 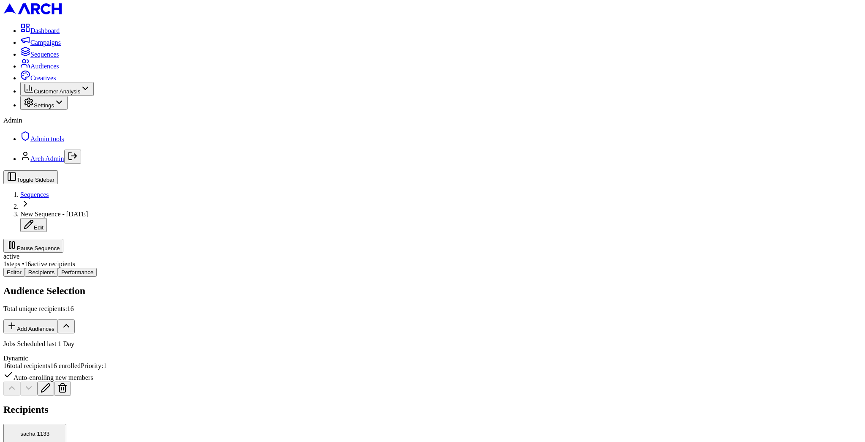 What do you see at coordinates (57, 89) in the screenshot?
I see `button: Customer Analysis` at bounding box center [57, 89].